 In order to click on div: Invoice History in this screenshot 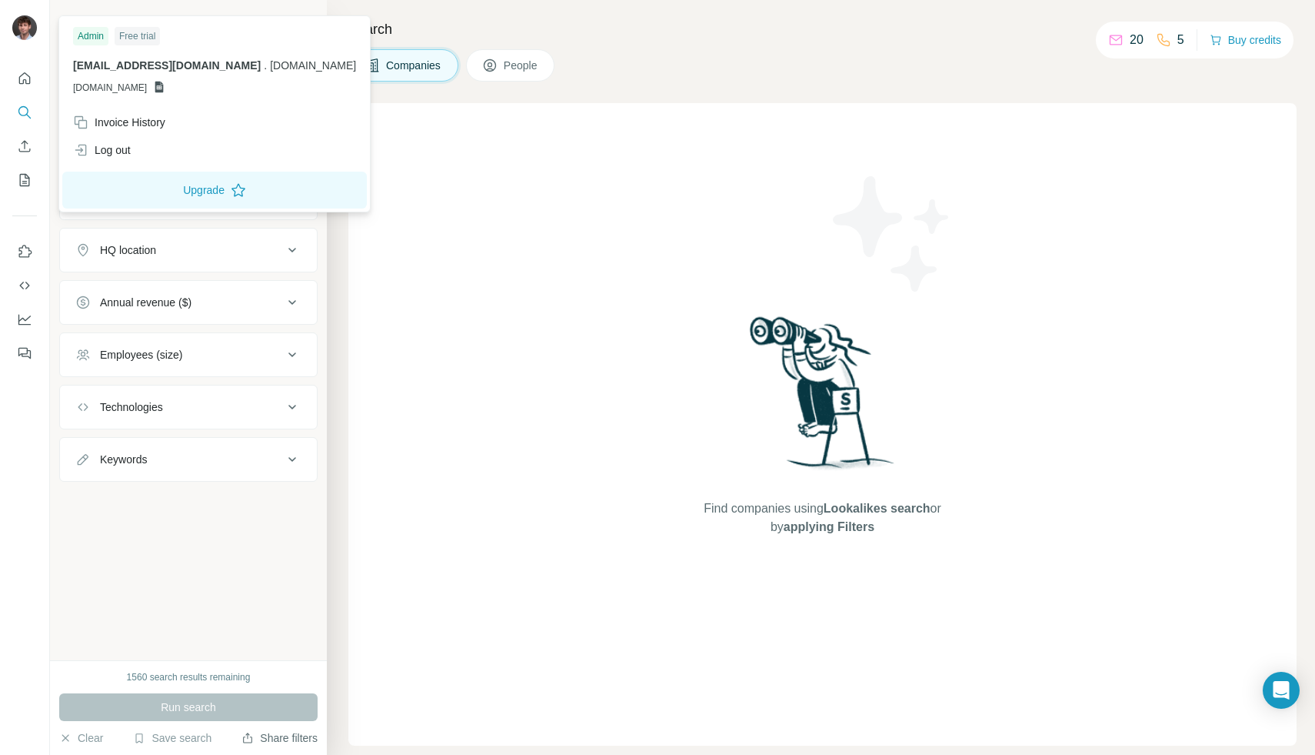, I will do `click(119, 122)`.